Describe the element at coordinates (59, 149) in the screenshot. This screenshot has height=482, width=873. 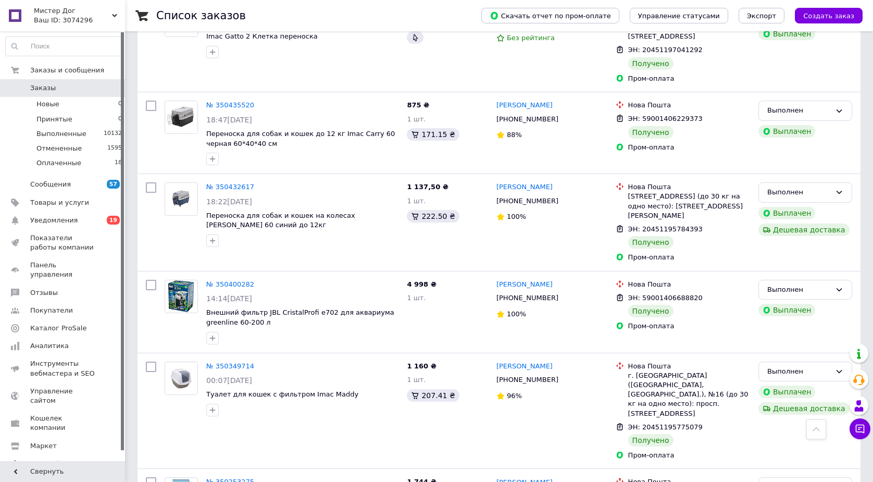
I see `span: Отмененные` at that location.